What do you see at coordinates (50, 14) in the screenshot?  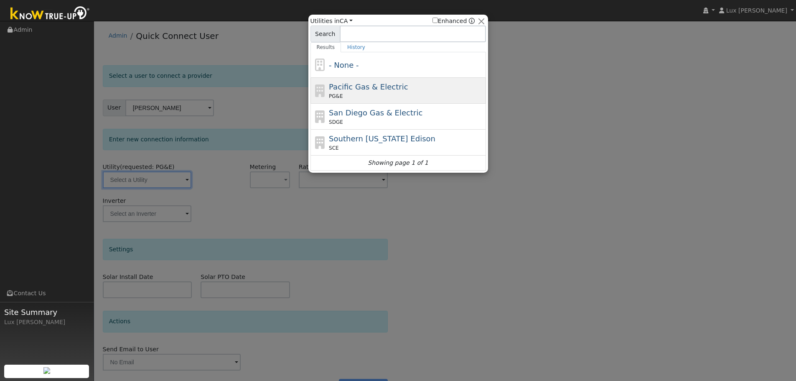 I see `img: Know True-Up` at bounding box center [50, 14].